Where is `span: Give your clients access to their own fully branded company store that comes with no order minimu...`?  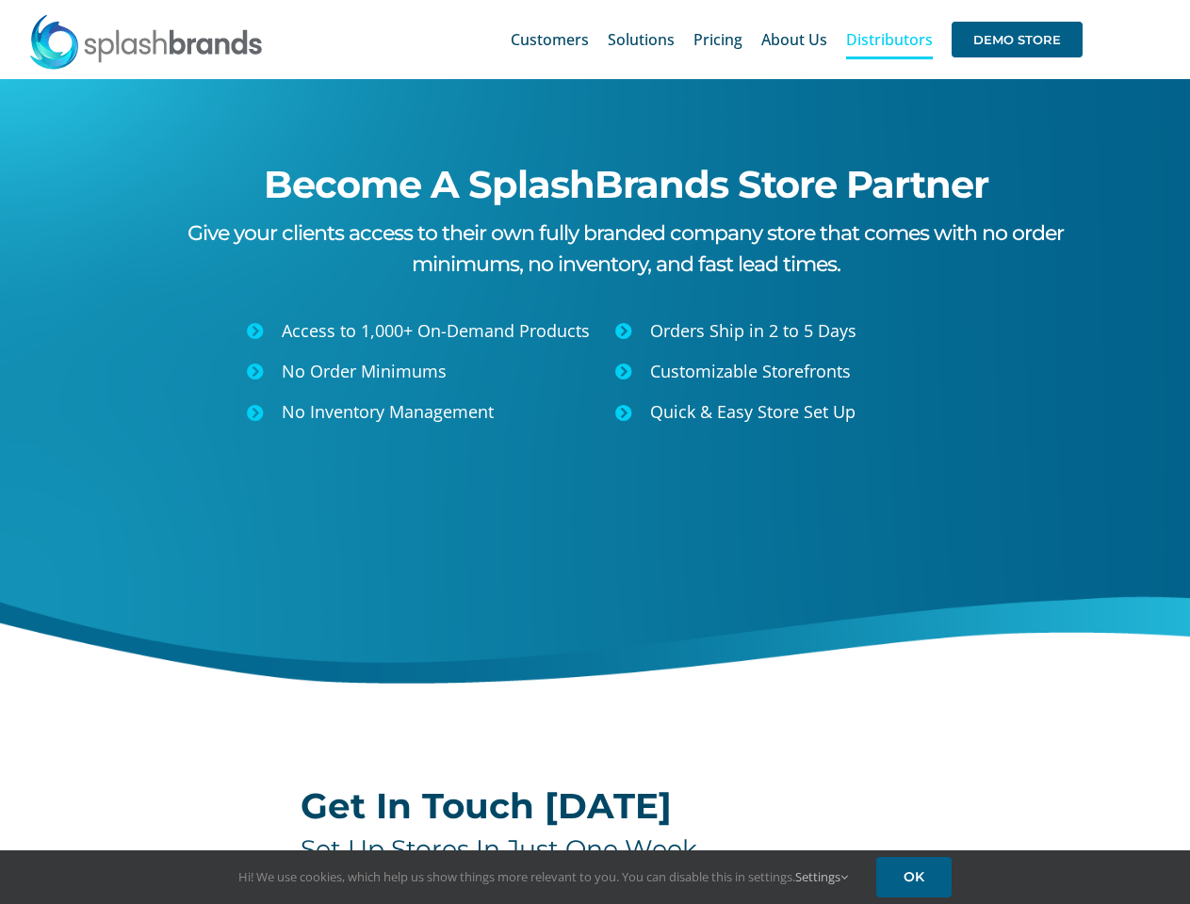
span: Give your clients access to their own fully branded company store that comes with no order minimu... is located at coordinates (626, 249).